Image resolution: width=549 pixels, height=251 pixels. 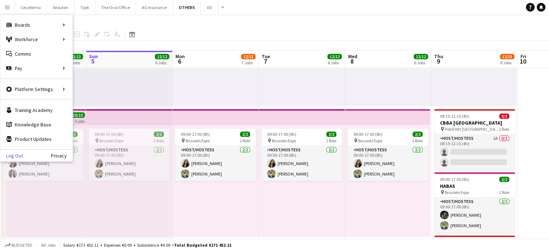 What do you see at coordinates (455, 116) in the screenshot?
I see `span: 08:15-12:15 (4h)` at bounding box center [455, 116].